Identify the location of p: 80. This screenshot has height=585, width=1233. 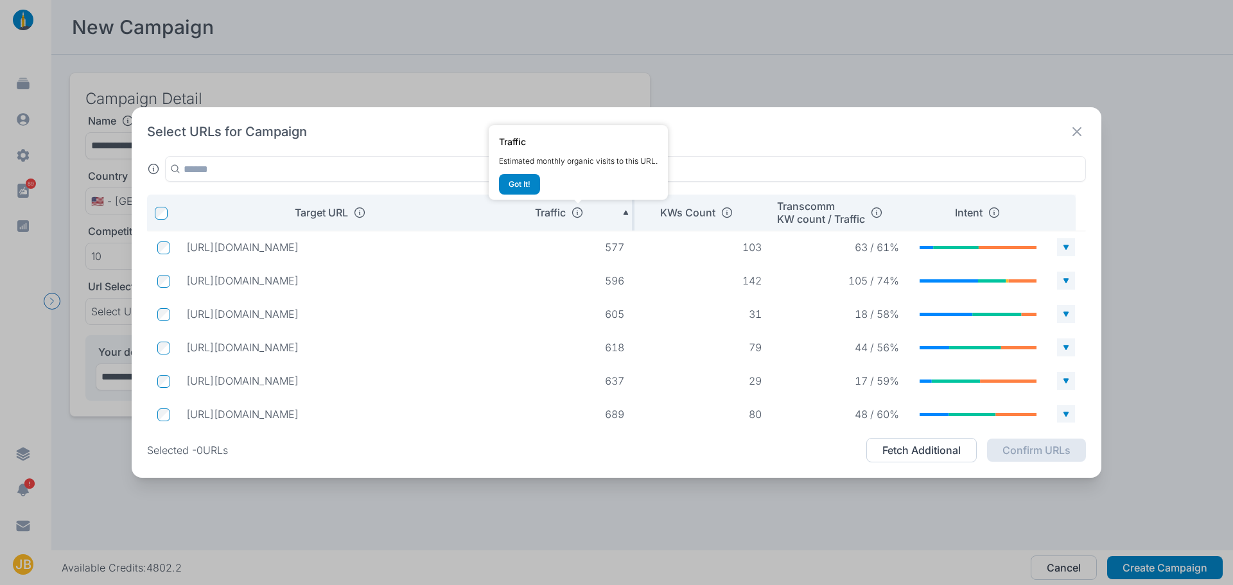
(703, 414).